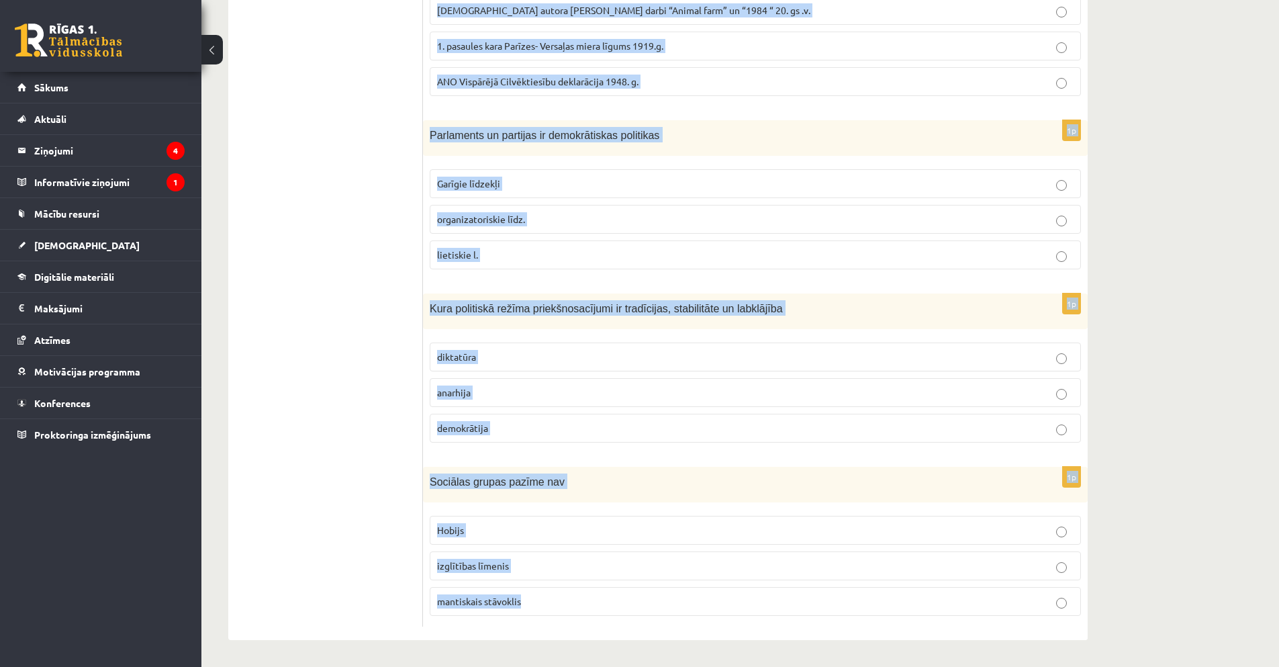 The width and height of the screenshot is (1279, 667). I want to click on span: demokrātija, so click(463, 428).